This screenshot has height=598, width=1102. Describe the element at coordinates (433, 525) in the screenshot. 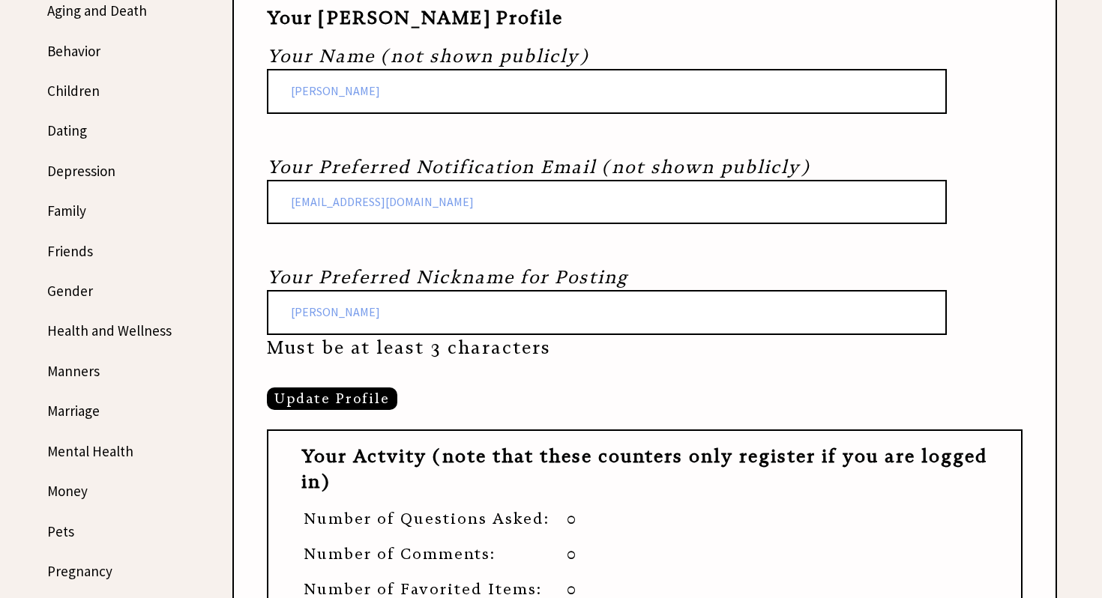

I see `td: Number of Questions Asked:` at that location.